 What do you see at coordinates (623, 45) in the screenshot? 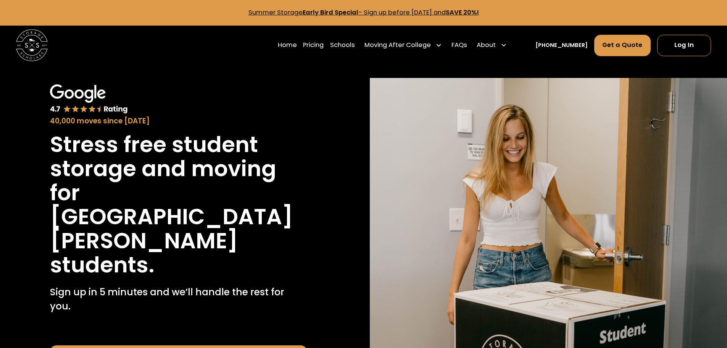
I see `a: Get a Quote` at bounding box center [623, 45].